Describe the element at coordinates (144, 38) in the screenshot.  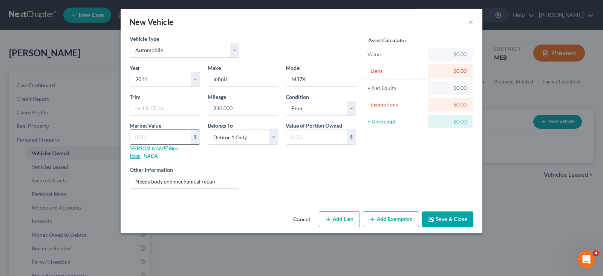
I see `label: Vehicle Type` at that location.